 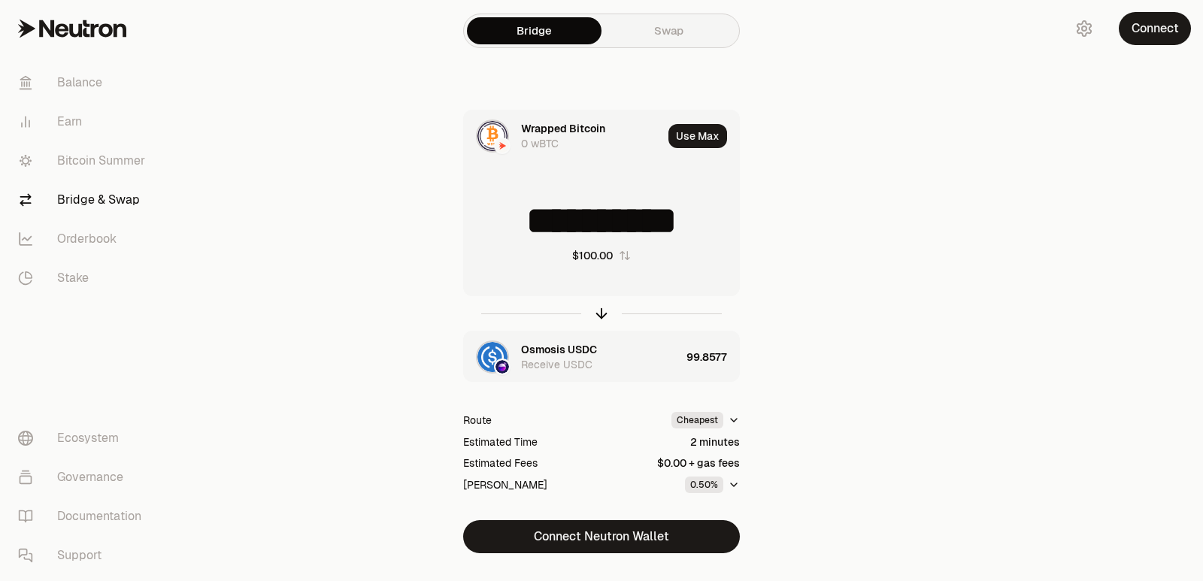 I want to click on div: USDC LogoOsmosis LogoOsmosis USDCReceive USDC, so click(x=572, y=357).